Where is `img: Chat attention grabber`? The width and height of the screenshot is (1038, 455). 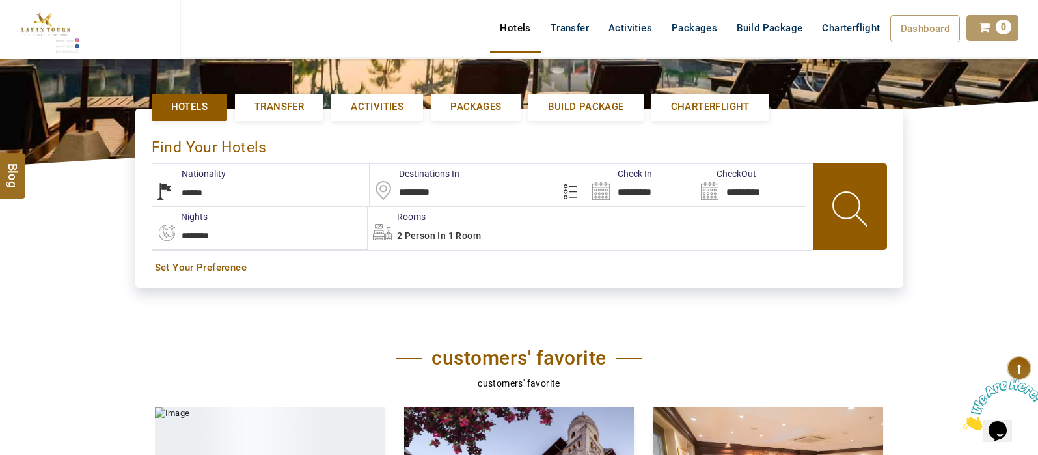
img: Chat attention grabber is located at coordinates (46, 31).